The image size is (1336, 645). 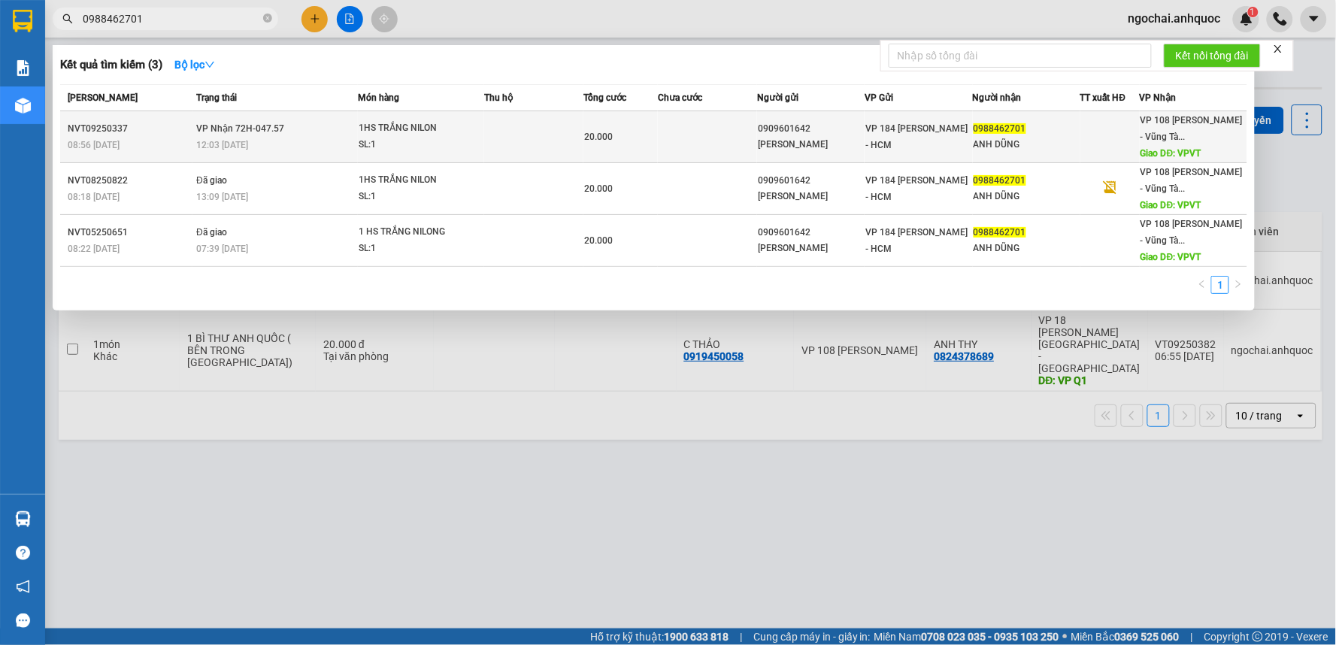 I want to click on button: left, so click(x=1202, y=285).